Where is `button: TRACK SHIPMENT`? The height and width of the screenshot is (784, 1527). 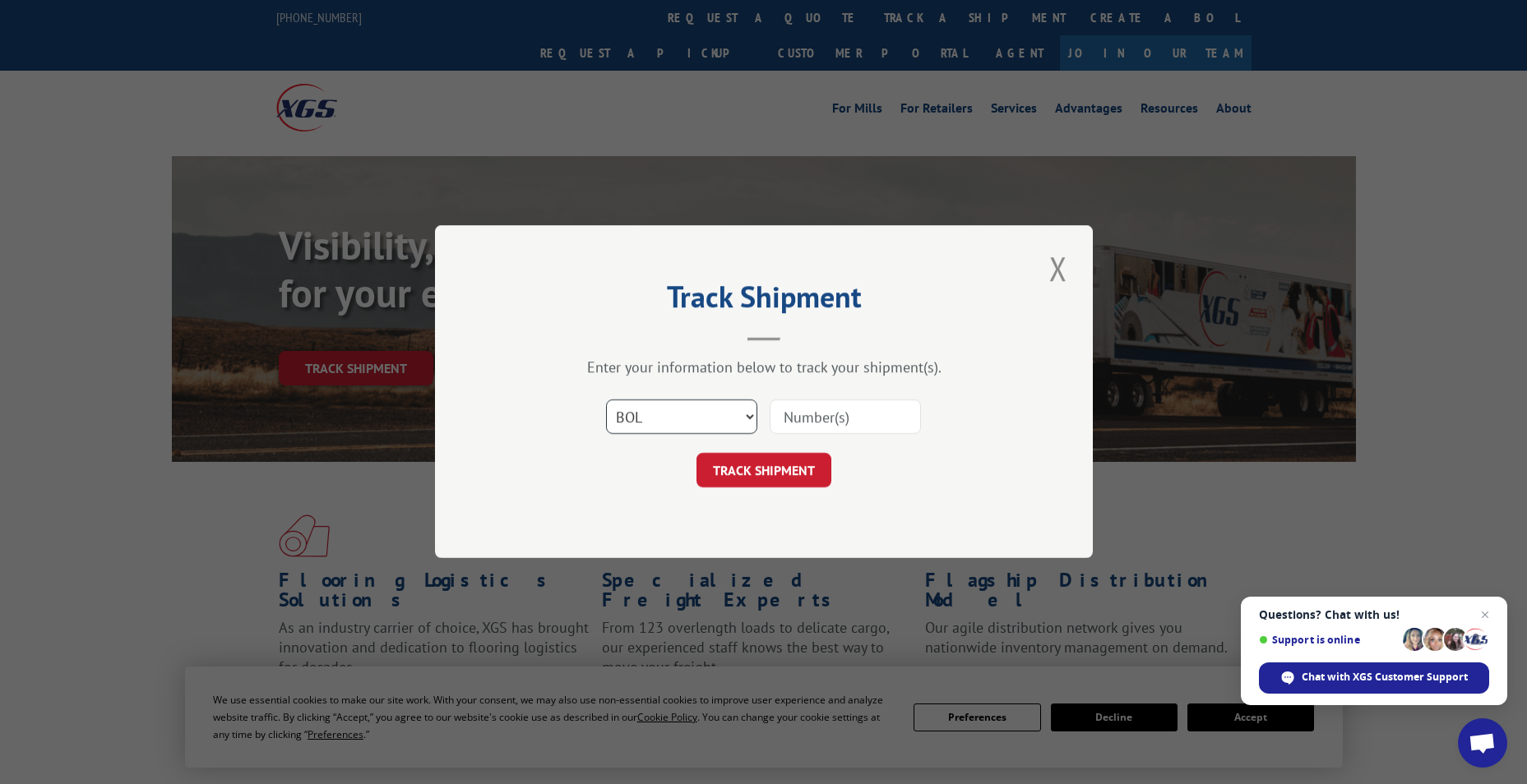
button: TRACK SHIPMENT is located at coordinates (764, 471).